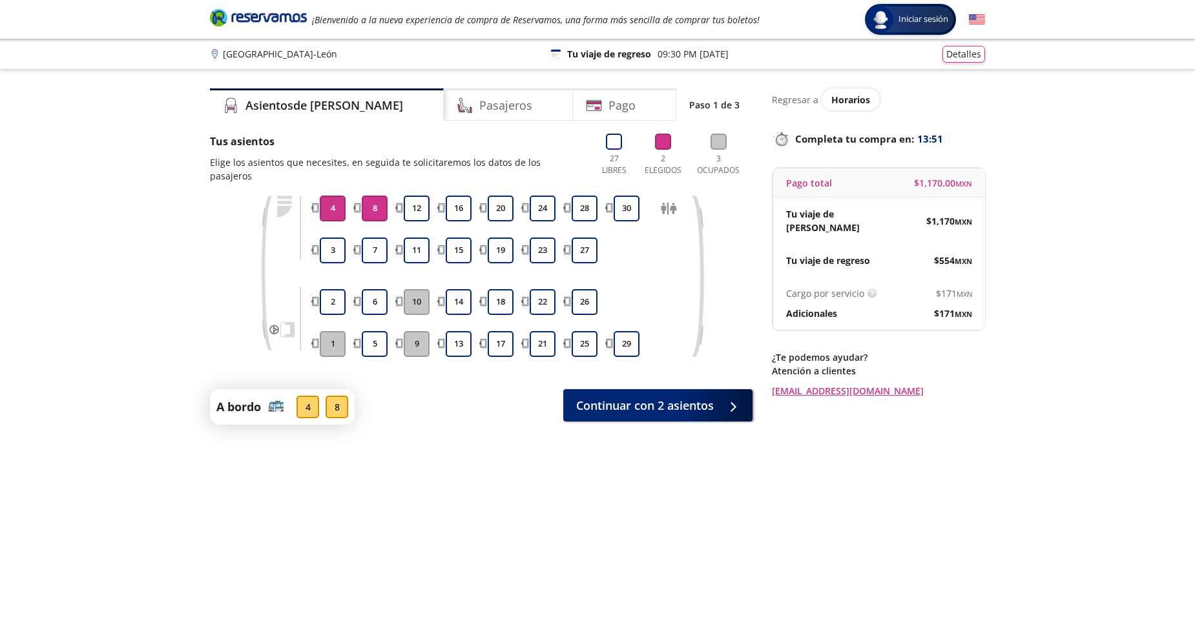 Image resolution: width=1195 pixels, height=617 pixels. I want to click on span: Horarios, so click(851, 99).